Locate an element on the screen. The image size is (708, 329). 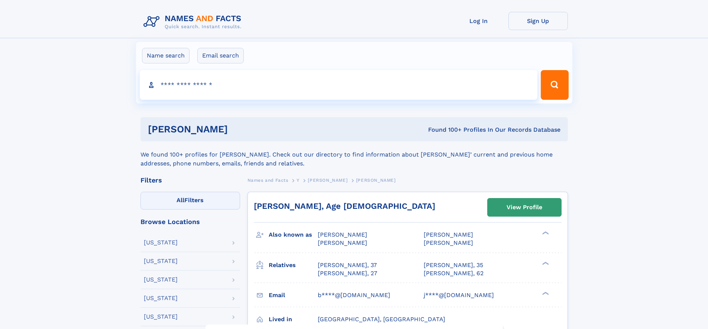
button: Search Button is located at coordinates (554, 85).